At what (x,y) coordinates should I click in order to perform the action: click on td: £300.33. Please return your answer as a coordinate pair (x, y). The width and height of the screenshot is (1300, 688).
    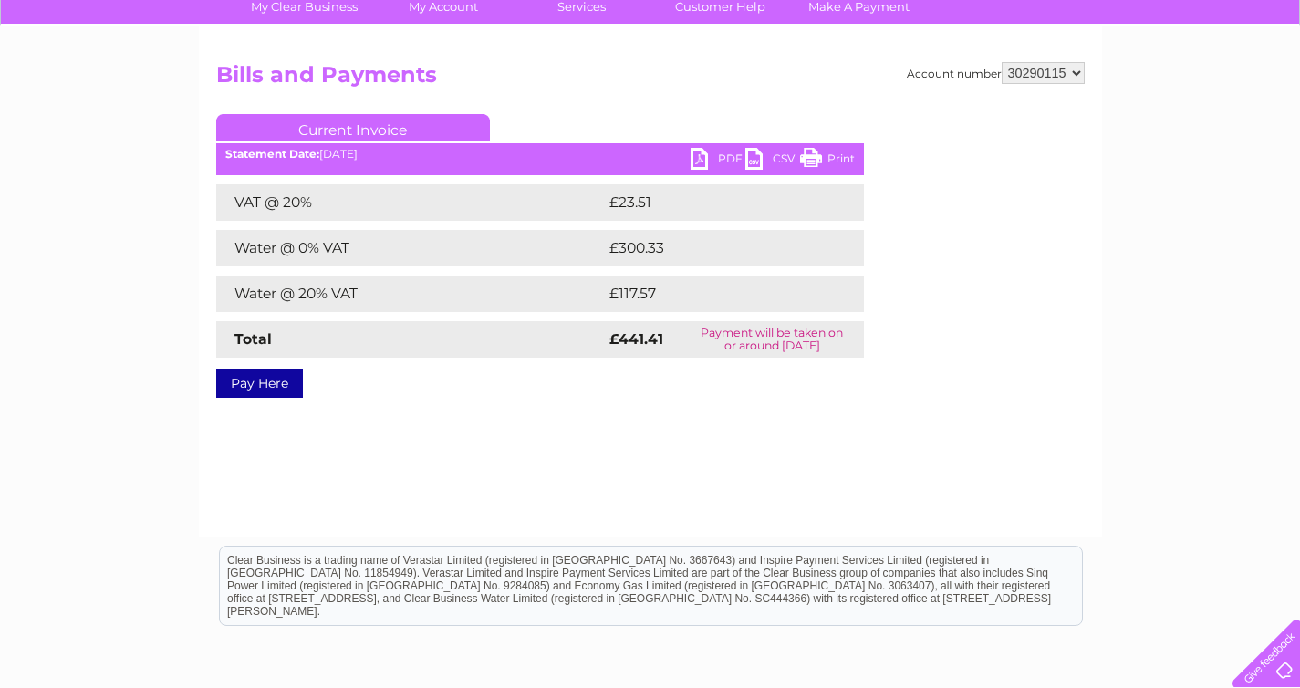
    Looking at the image, I should click on (718, 248).